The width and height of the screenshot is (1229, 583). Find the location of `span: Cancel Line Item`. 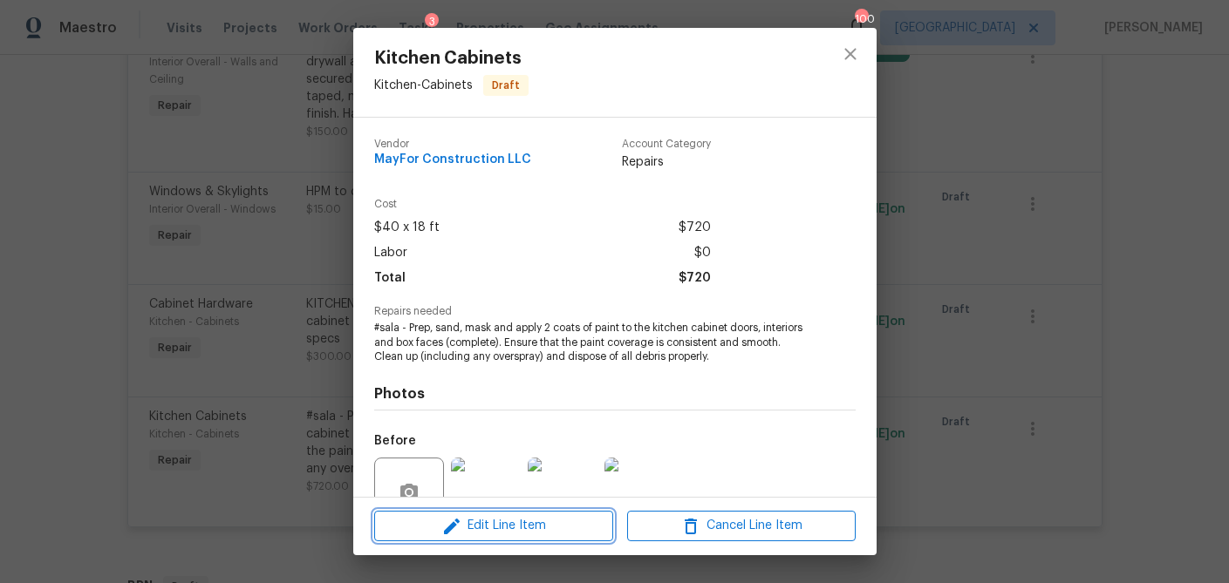

span: Cancel Line Item is located at coordinates (741, 526).